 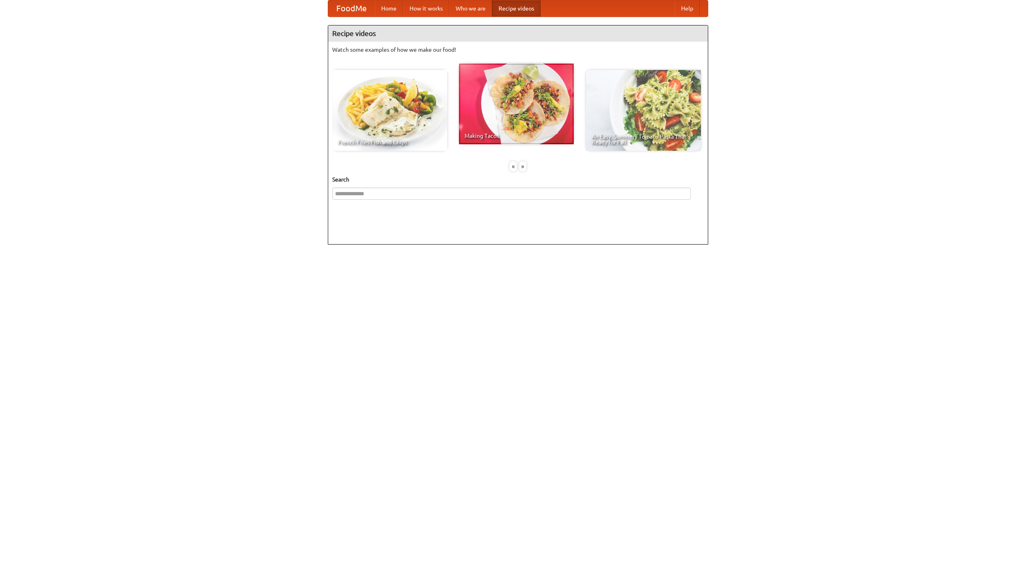 What do you see at coordinates (516, 8) in the screenshot?
I see `a: Recipe videos` at bounding box center [516, 8].